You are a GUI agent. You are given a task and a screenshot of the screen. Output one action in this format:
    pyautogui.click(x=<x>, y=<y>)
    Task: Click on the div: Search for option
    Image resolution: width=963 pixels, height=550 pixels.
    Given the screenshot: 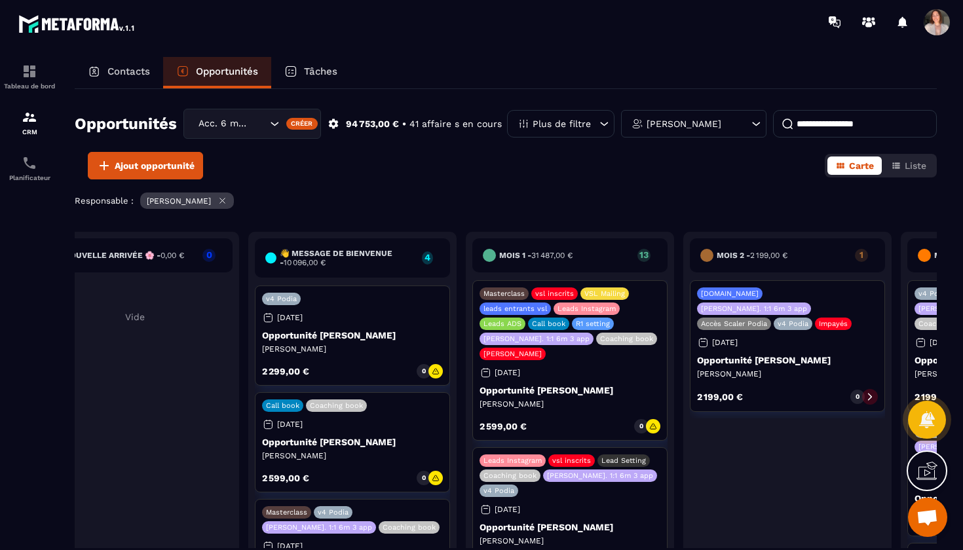 What is the action you would take?
    pyautogui.click(x=252, y=124)
    